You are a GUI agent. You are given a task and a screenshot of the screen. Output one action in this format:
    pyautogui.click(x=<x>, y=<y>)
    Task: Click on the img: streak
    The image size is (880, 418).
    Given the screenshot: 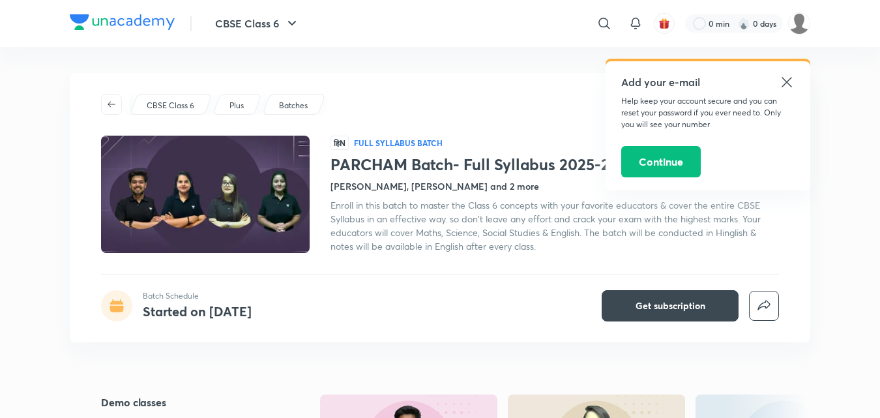 What is the action you would take?
    pyautogui.click(x=744, y=23)
    